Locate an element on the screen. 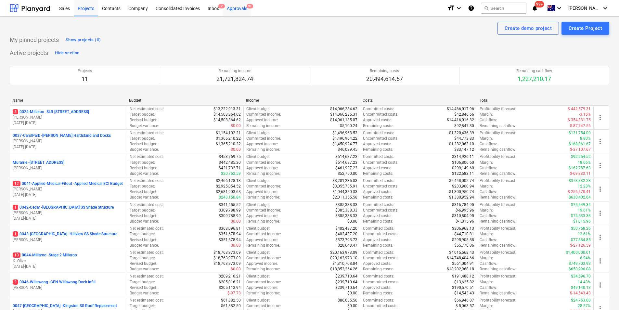 The image size is (619, 310). p: $1,496,963.53 is located at coordinates (344, 133).